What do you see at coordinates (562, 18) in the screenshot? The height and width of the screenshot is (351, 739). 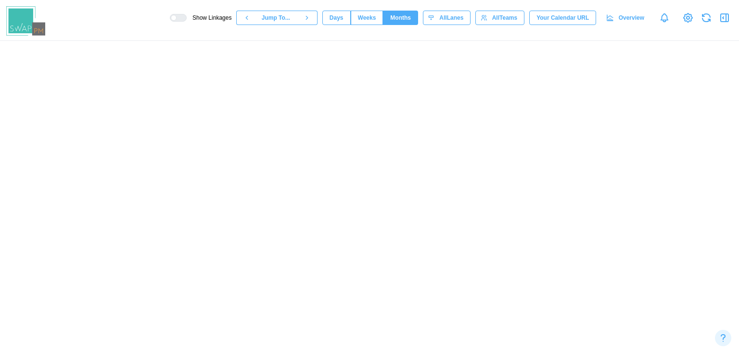 I see `button: Your Calendar URL` at bounding box center [562, 18].